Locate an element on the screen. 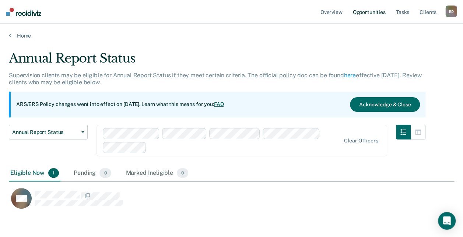  div: Marked Ineligible0 is located at coordinates (157, 174).